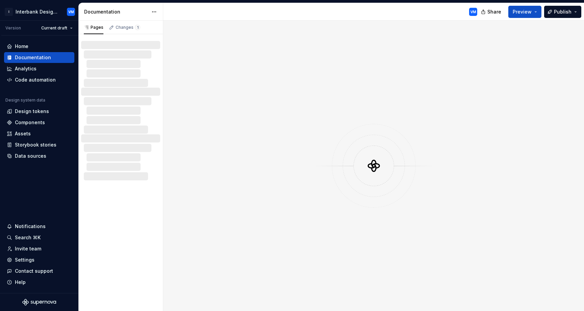 The image size is (584, 311). Describe the element at coordinates (37, 12) in the screenshot. I see `div: Interbank Design System` at that location.